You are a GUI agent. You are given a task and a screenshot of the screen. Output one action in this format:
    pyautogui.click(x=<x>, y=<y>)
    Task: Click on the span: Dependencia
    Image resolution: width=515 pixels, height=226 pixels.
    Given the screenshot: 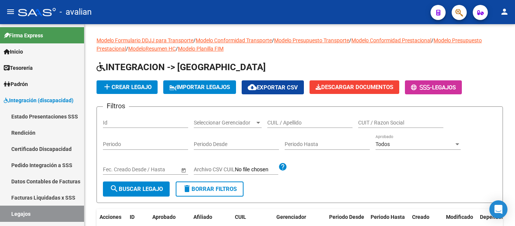 What is the action you would take?
    pyautogui.click(x=496, y=217)
    